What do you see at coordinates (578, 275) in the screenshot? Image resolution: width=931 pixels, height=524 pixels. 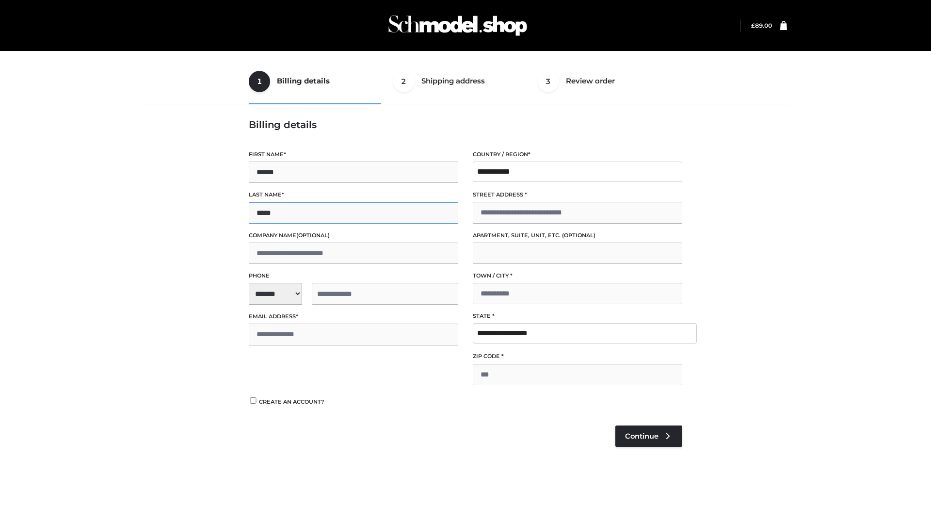 I see `label: Town / City` at bounding box center [578, 275].